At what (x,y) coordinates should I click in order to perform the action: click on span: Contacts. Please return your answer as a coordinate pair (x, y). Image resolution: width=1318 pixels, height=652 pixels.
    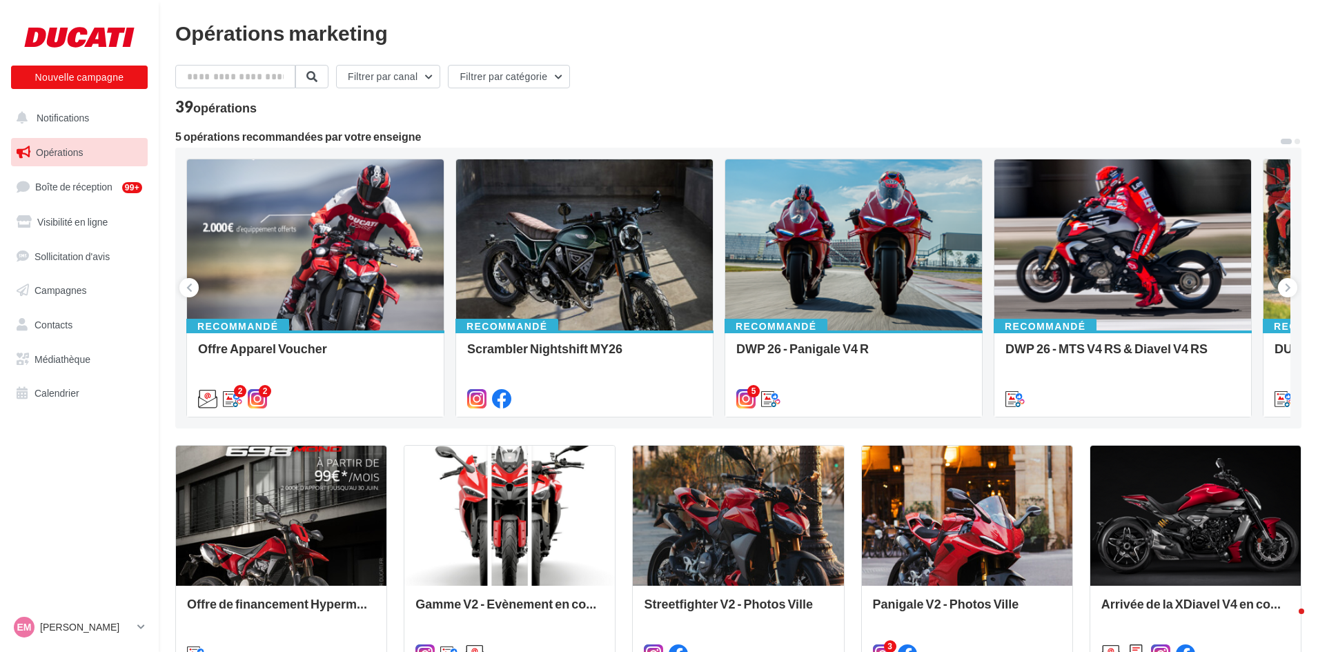
    Looking at the image, I should click on (53, 324).